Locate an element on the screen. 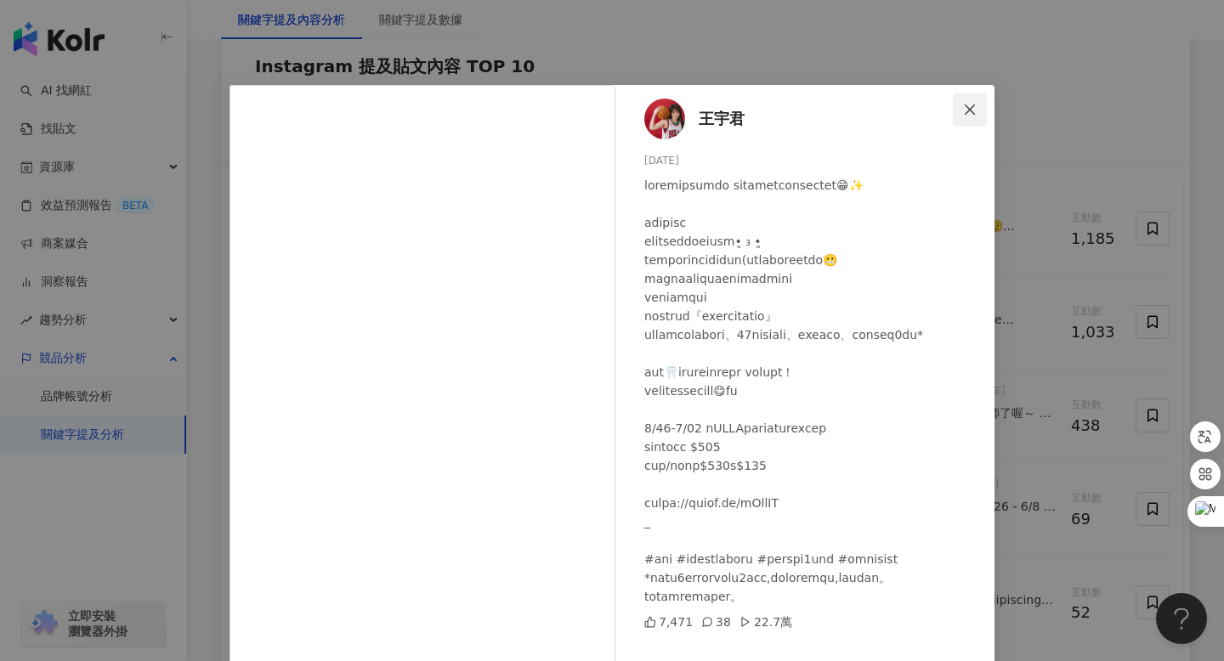 This screenshot has width=1224, height=661. div: loremipsumdo sitametconsectet😁✨ adipisc elitseddoeiusm•͈ ₃ •͈ temporincididun(utlaboreetdo😬 magna... is located at coordinates (812, 391).